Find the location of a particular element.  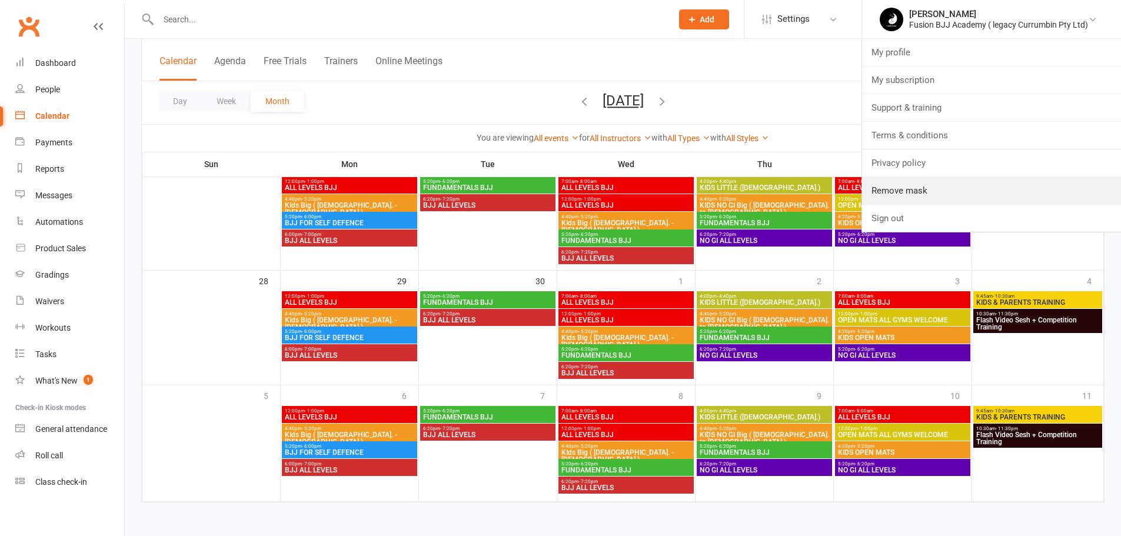

div: Calendar is located at coordinates (52, 116).